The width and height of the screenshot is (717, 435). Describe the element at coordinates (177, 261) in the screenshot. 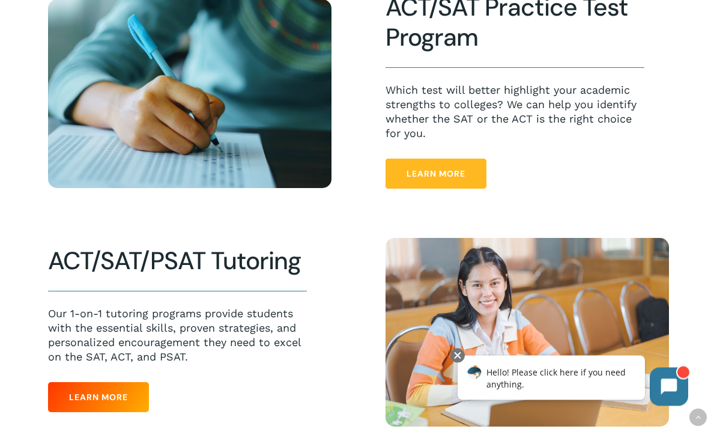

I see `h2: ACT/SAT/PSAT Tutoring` at that location.